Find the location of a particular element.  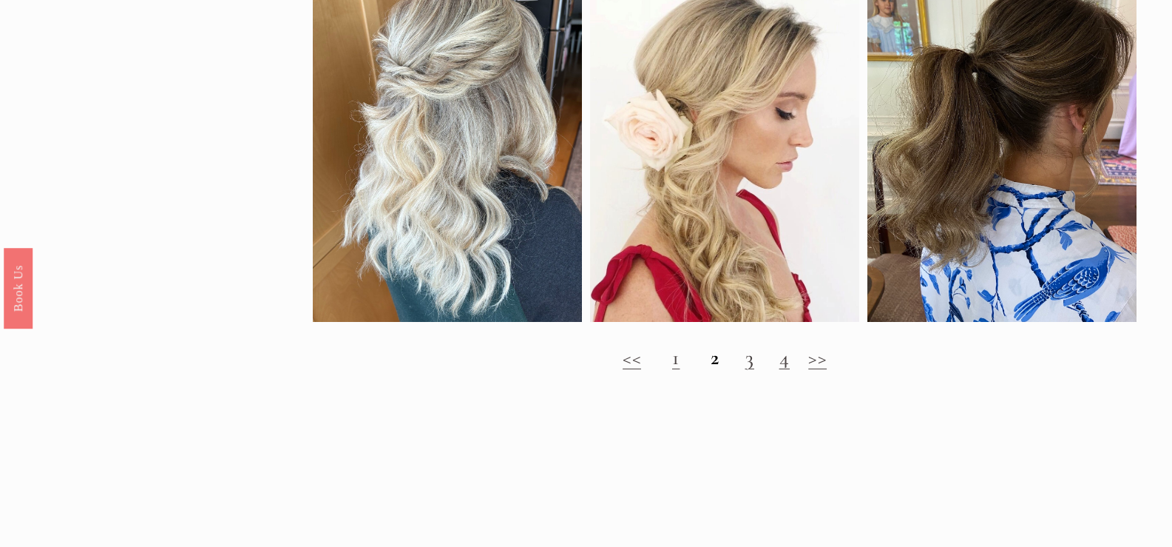

a: Book Us is located at coordinates (18, 287).